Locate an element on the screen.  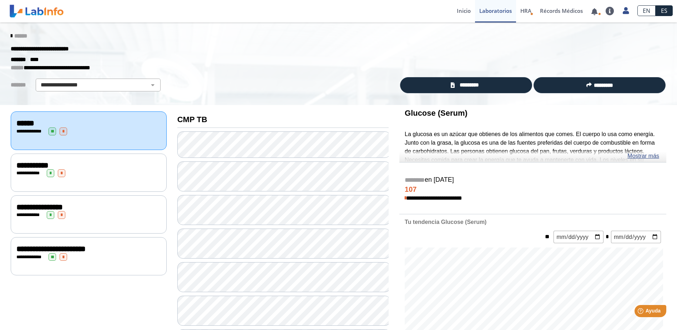
p: La glucosa es un azúcar que obtienes de los alimentos que comes. El cuerpo lo usa como energía. J... is located at coordinates (533, 156).